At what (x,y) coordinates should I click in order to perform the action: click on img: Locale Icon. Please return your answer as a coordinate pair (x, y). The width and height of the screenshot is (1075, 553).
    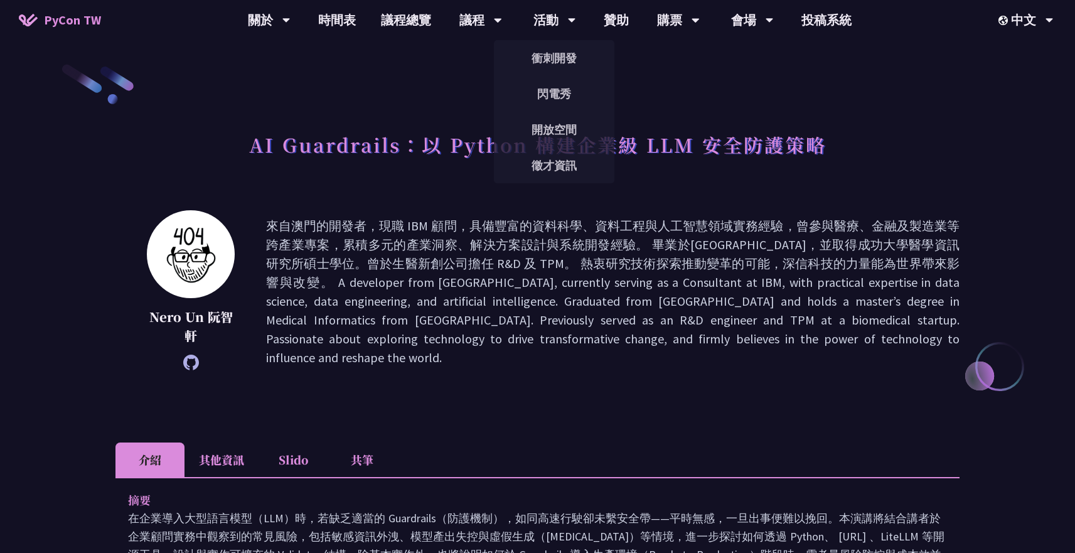
    Looking at the image, I should click on (1005, 20).